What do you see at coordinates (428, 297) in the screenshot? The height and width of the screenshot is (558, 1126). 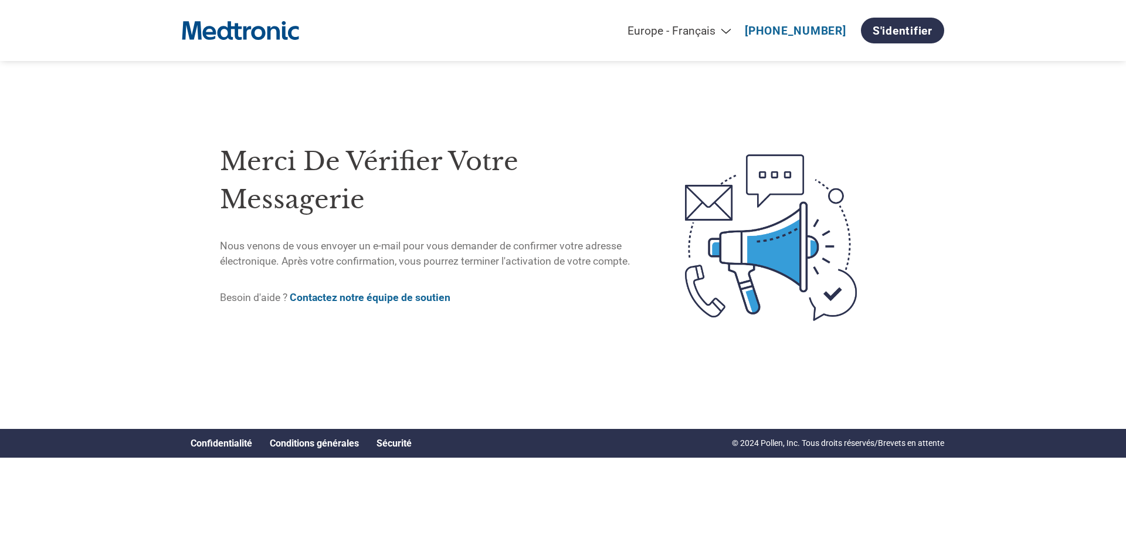 I see `p: Besoin d'aide ?` at bounding box center [428, 297].